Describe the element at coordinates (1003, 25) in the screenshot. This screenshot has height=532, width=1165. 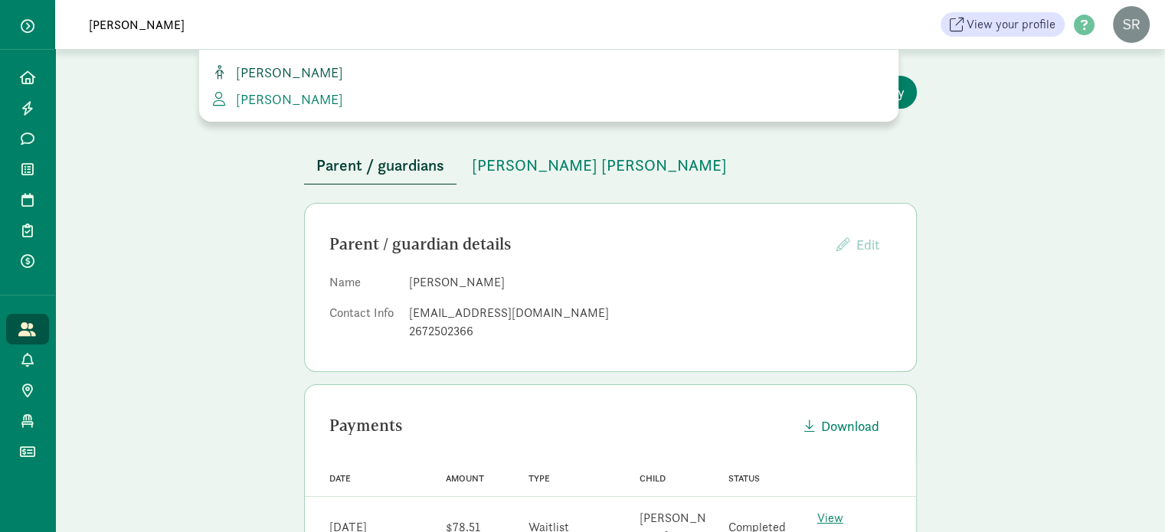
I see `a: View your profile` at that location.